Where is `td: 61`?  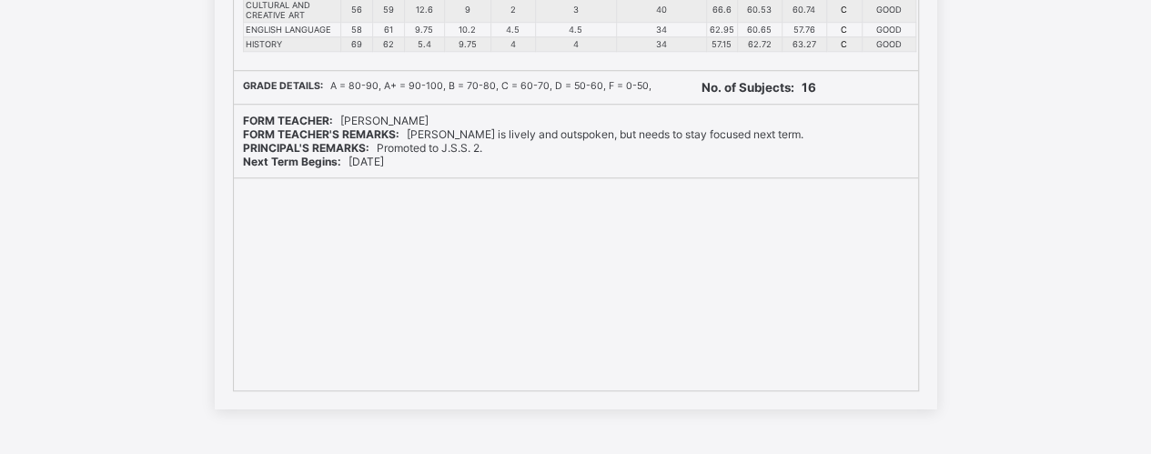
td: 61 is located at coordinates (388, 29).